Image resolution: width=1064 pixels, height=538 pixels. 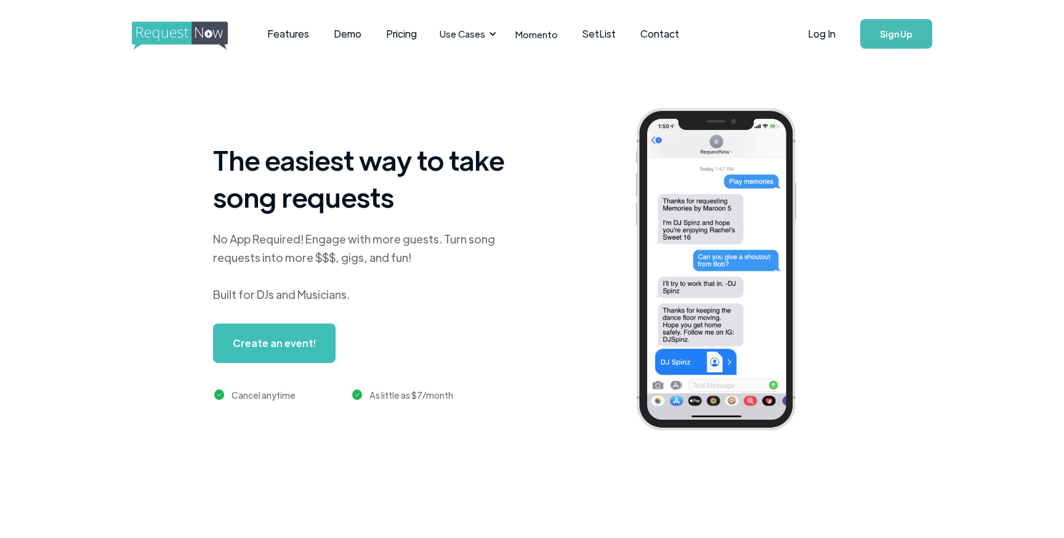 What do you see at coordinates (191, 36) in the screenshot?
I see `img: requestnow logo` at bounding box center [191, 36].